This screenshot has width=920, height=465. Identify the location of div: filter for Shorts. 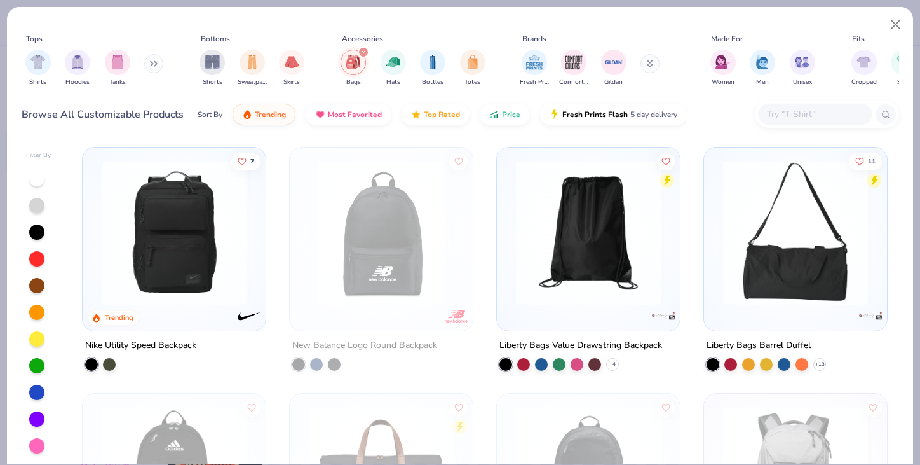
(212, 68).